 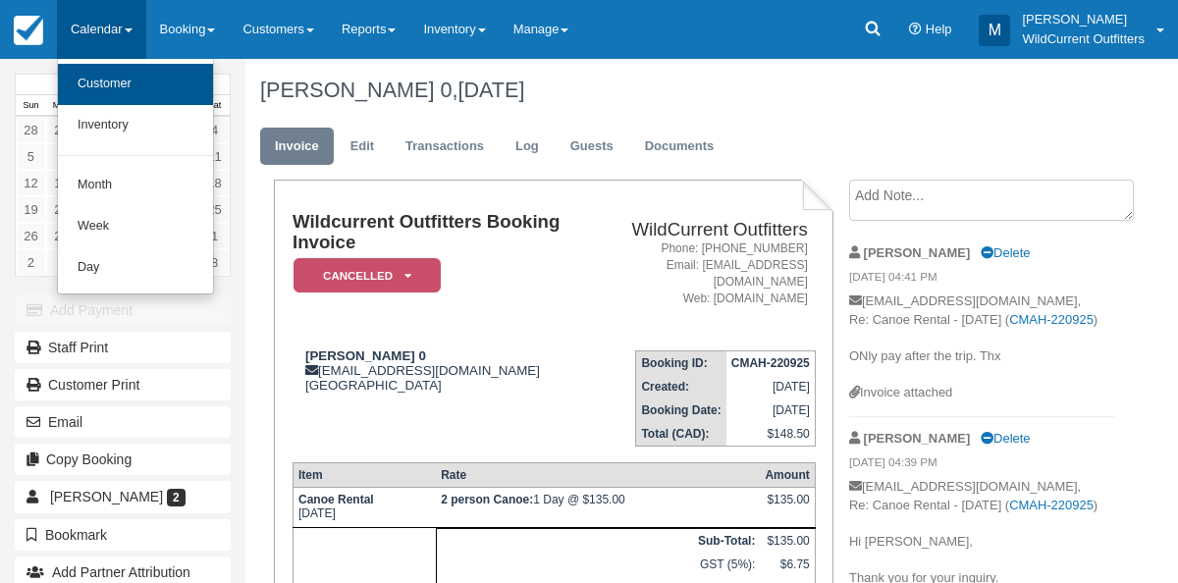 I want to click on h2: WildCurrent Outfitters, so click(x=702, y=230).